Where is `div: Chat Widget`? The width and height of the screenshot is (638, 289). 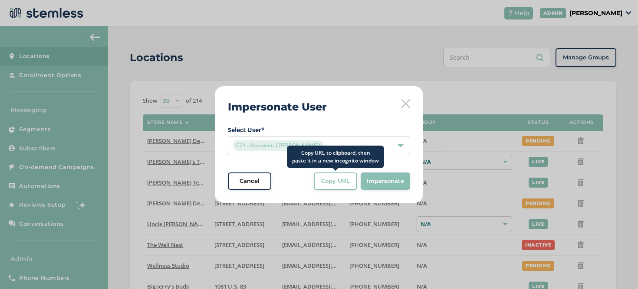
div: Chat Widget is located at coordinates (616, 269).